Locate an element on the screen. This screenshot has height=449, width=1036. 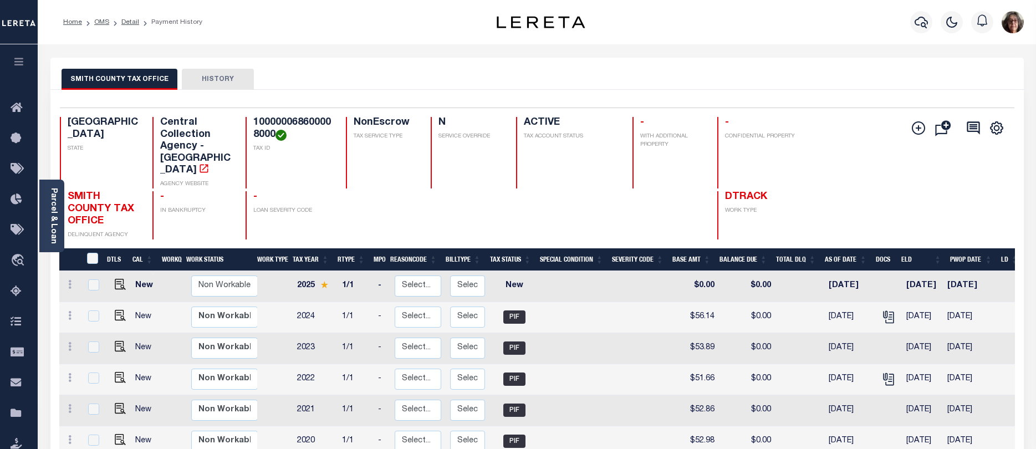
td: $53.89 is located at coordinates (695, 349).